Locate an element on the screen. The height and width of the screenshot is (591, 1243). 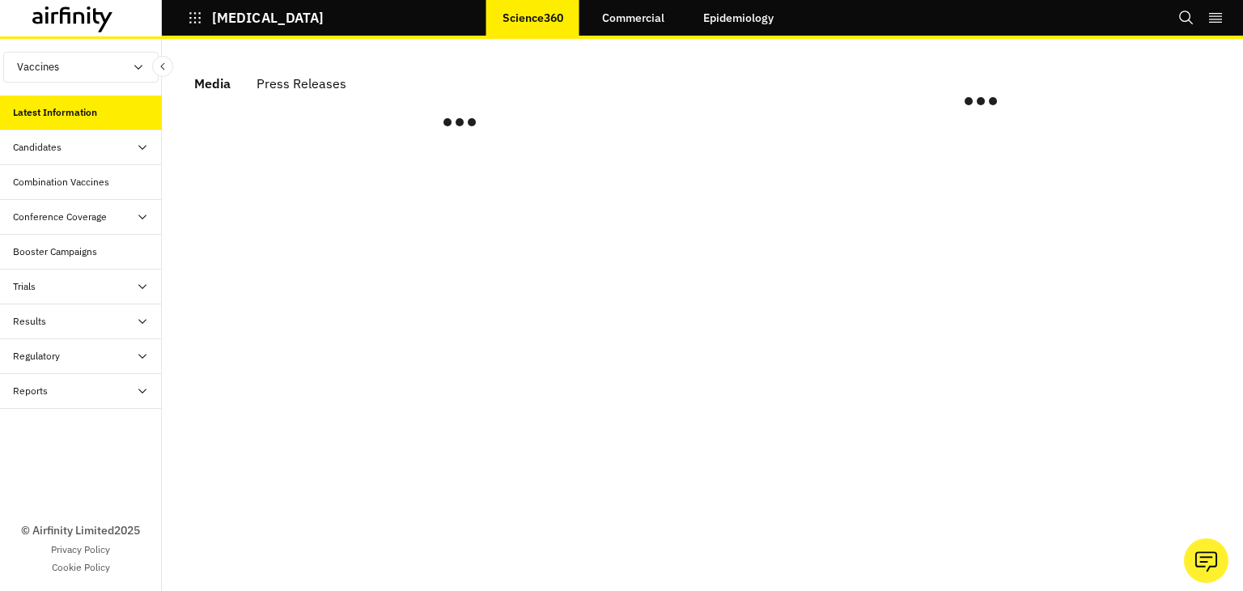
div: Media is located at coordinates (212, 83).